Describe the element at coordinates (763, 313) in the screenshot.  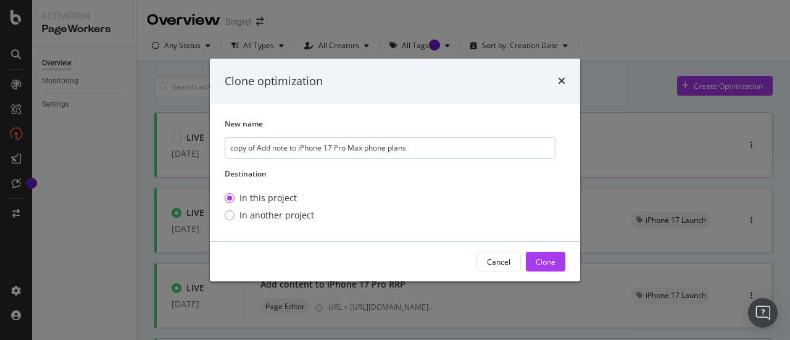
I see `div: Open Intercom Messenger` at that location.